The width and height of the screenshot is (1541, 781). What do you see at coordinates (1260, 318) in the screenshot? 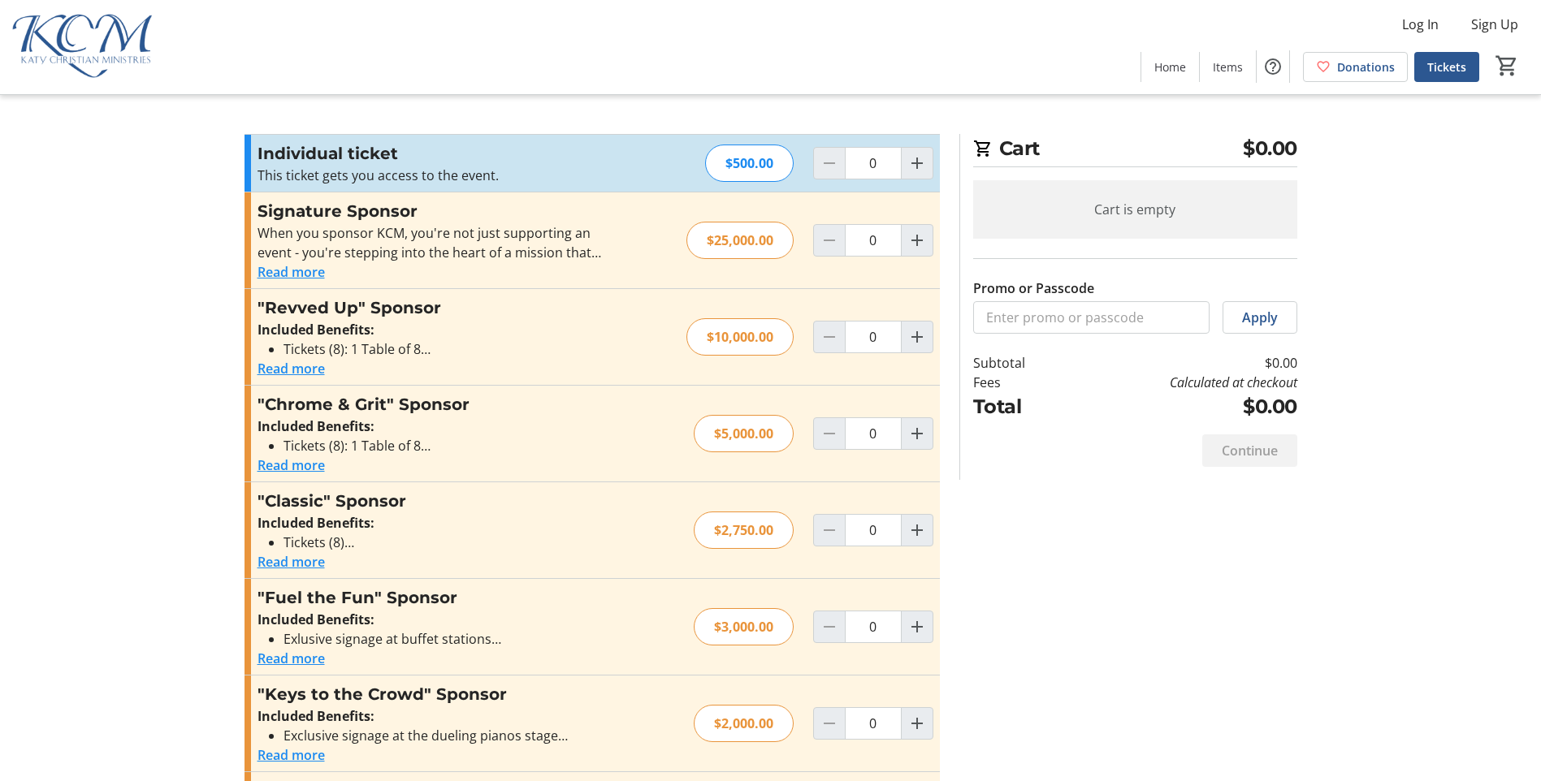
I see `span: Apply` at bounding box center [1260, 318].